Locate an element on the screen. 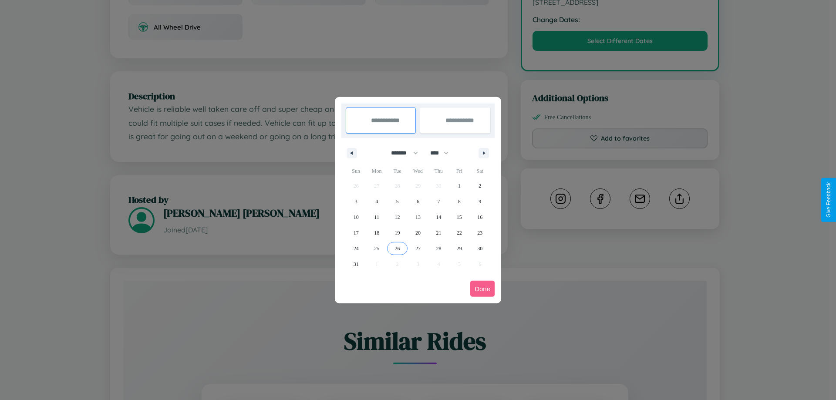 Image resolution: width=836 pixels, height=400 pixels. span: 30 is located at coordinates (480, 249).